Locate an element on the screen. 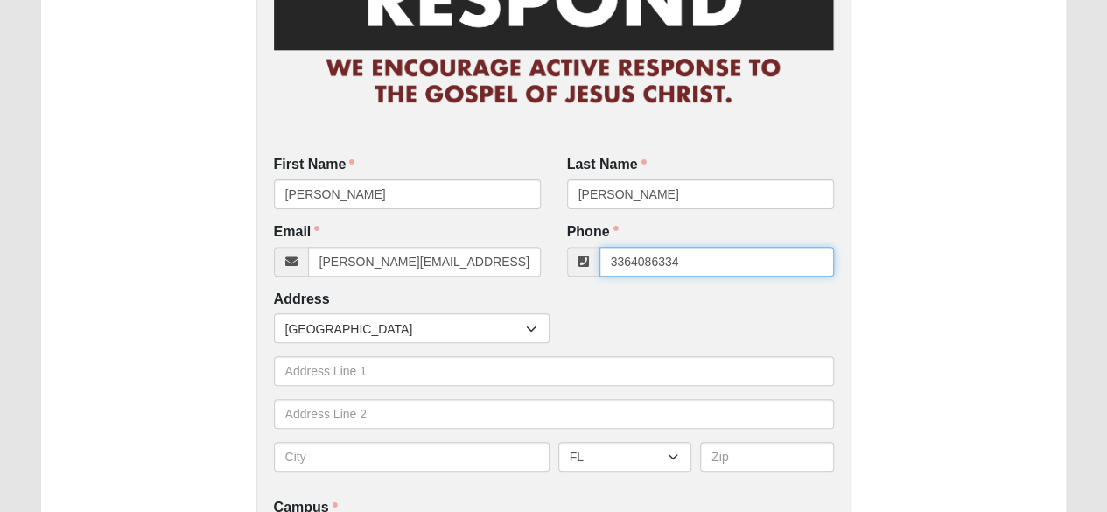  label: First Name is located at coordinates (314, 165).